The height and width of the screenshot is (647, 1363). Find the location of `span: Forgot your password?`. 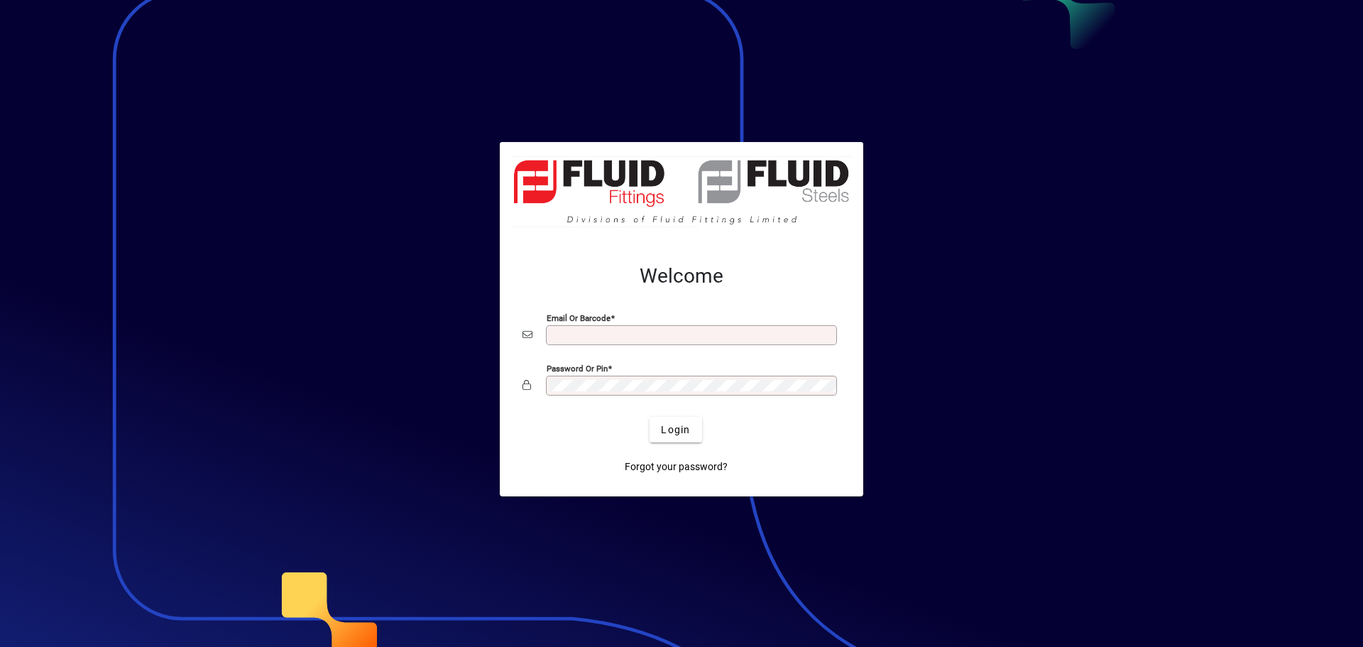

span: Forgot your password? is located at coordinates (676, 467).